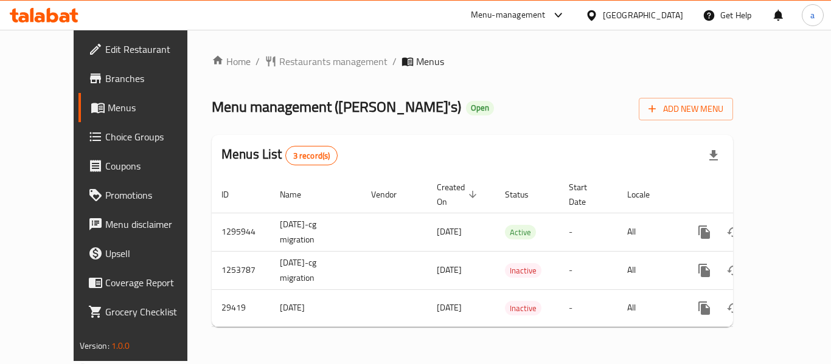 This screenshot has height=364, width=831. What do you see at coordinates (312, 156) in the screenshot?
I see `span: 3 record(s)` at bounding box center [312, 156].